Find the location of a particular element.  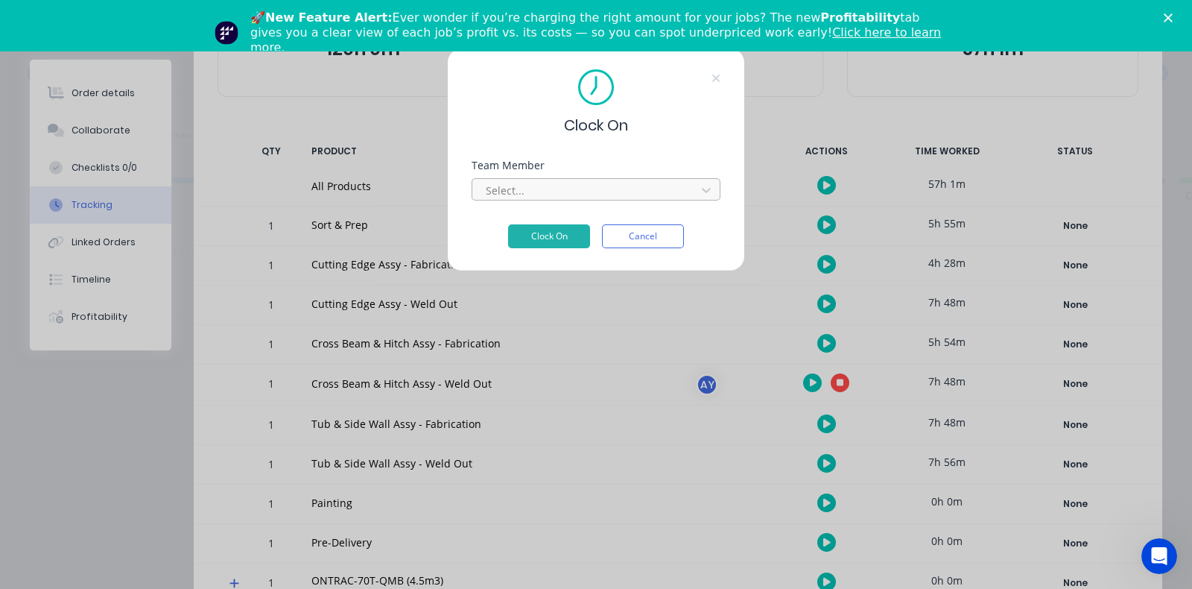

b: Profitability is located at coordinates (860, 17).